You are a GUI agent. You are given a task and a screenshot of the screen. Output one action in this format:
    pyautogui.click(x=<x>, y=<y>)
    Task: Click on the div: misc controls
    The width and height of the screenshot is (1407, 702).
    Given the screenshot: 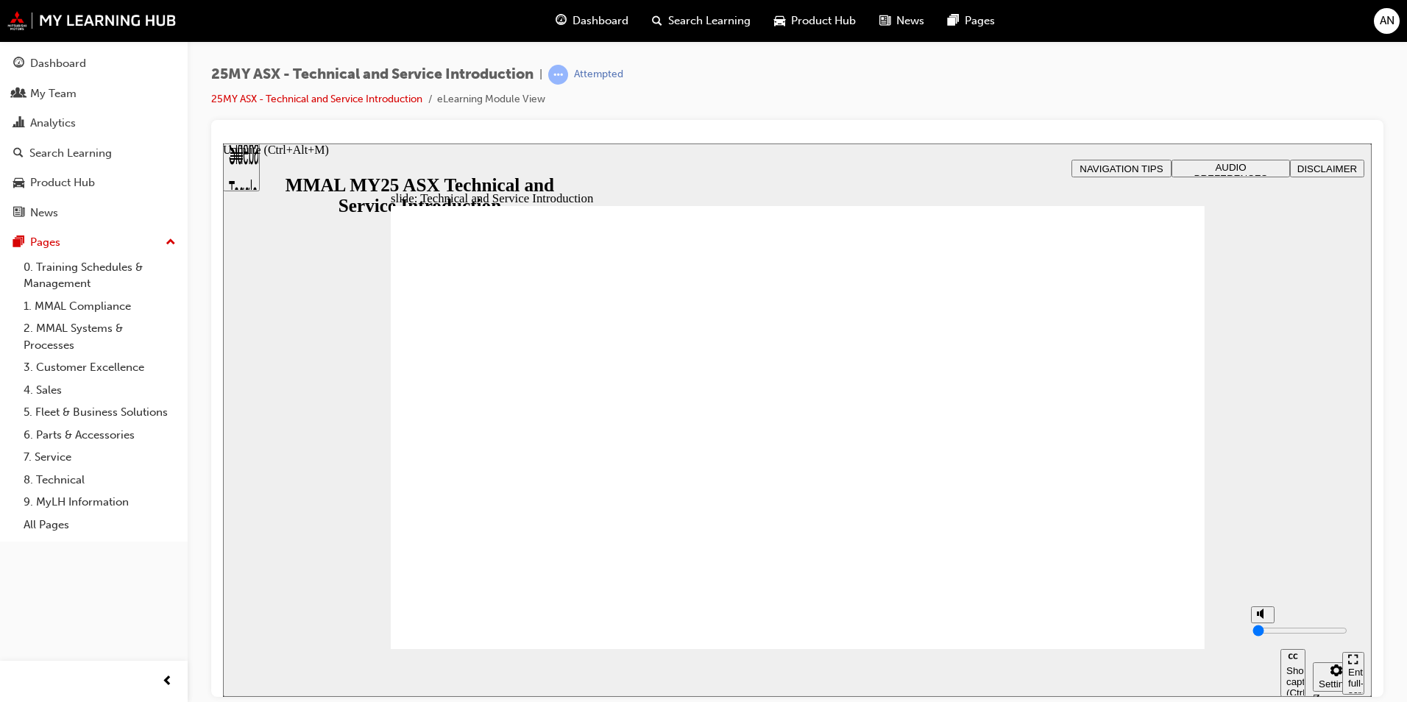 What is the action you would take?
    pyautogui.click(x=1066, y=529)
    